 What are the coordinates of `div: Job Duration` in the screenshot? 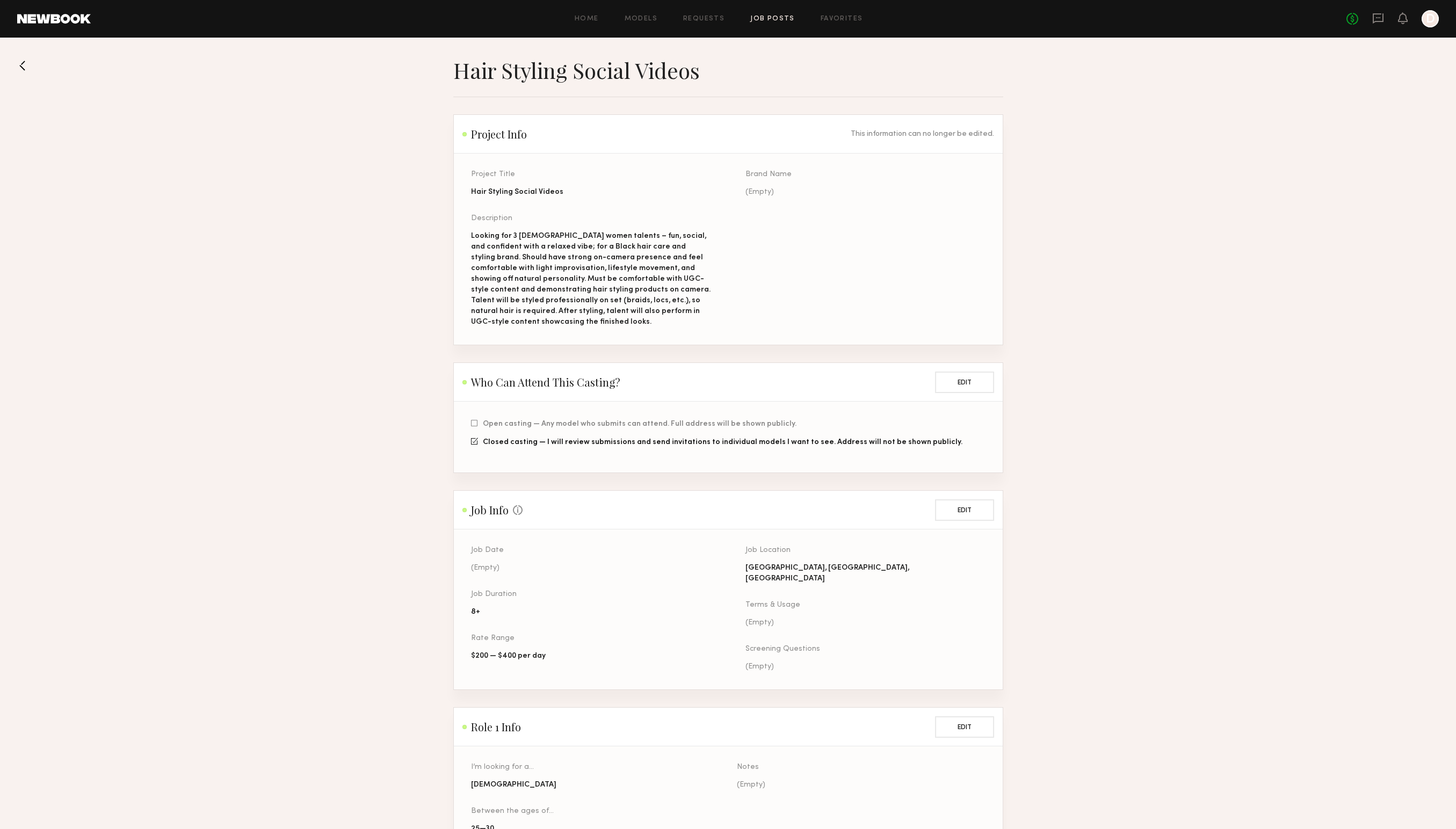 It's located at (566, 594).